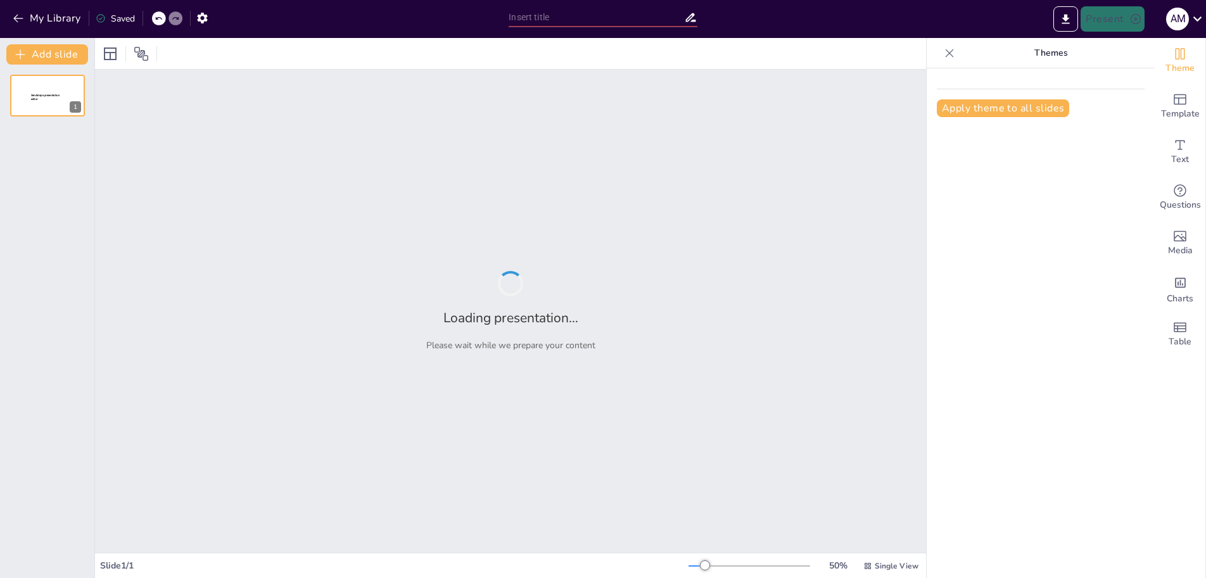  I want to click on input: Insert title, so click(596, 17).